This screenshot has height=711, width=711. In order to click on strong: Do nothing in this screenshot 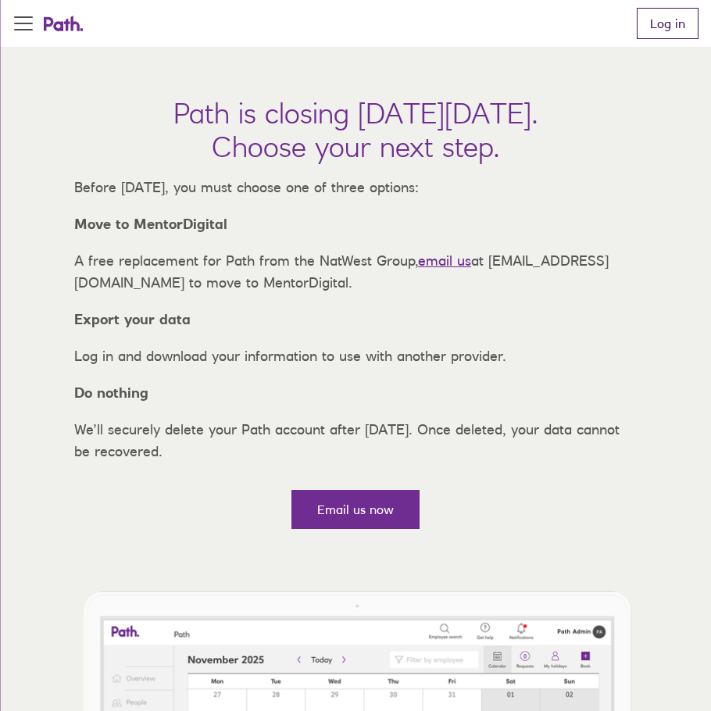, I will do `click(111, 392)`.